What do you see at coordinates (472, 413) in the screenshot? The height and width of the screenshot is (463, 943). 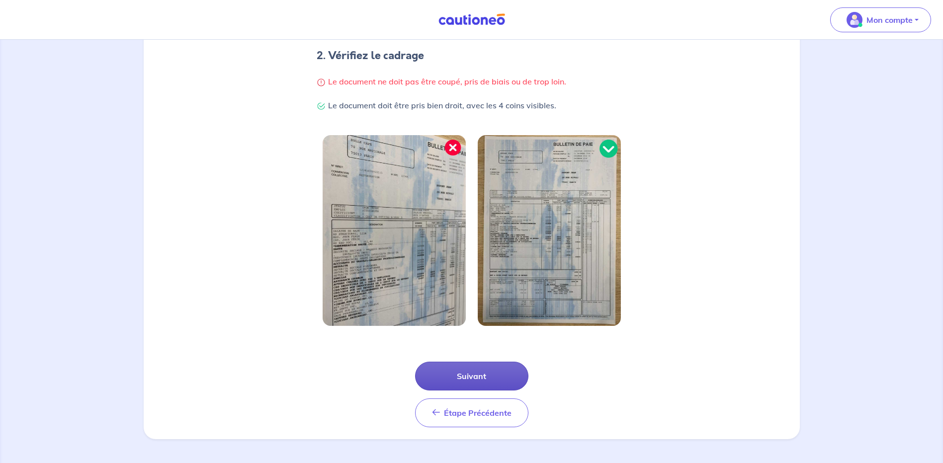 I see `button: Étape Précédente` at bounding box center [472, 413].